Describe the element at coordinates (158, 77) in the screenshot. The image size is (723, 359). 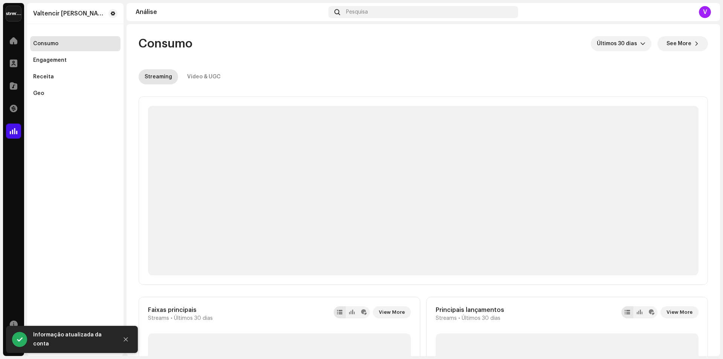
I see `div: Streaming` at that location.